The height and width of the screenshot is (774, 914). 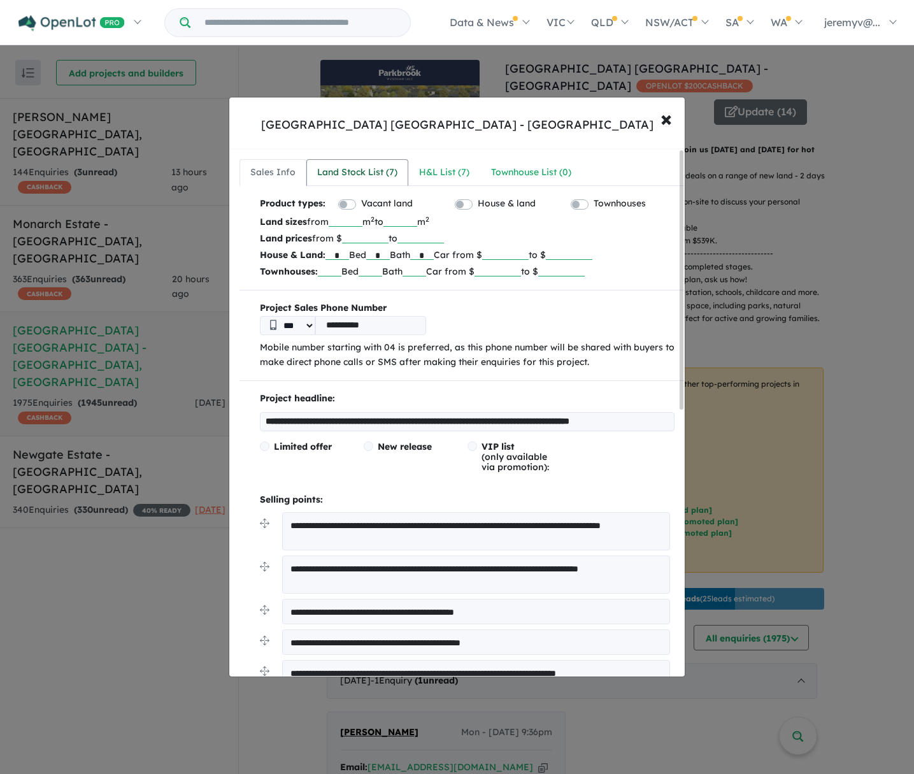 What do you see at coordinates (289, 271) in the screenshot?
I see `b: Townhouses:` at bounding box center [289, 271].